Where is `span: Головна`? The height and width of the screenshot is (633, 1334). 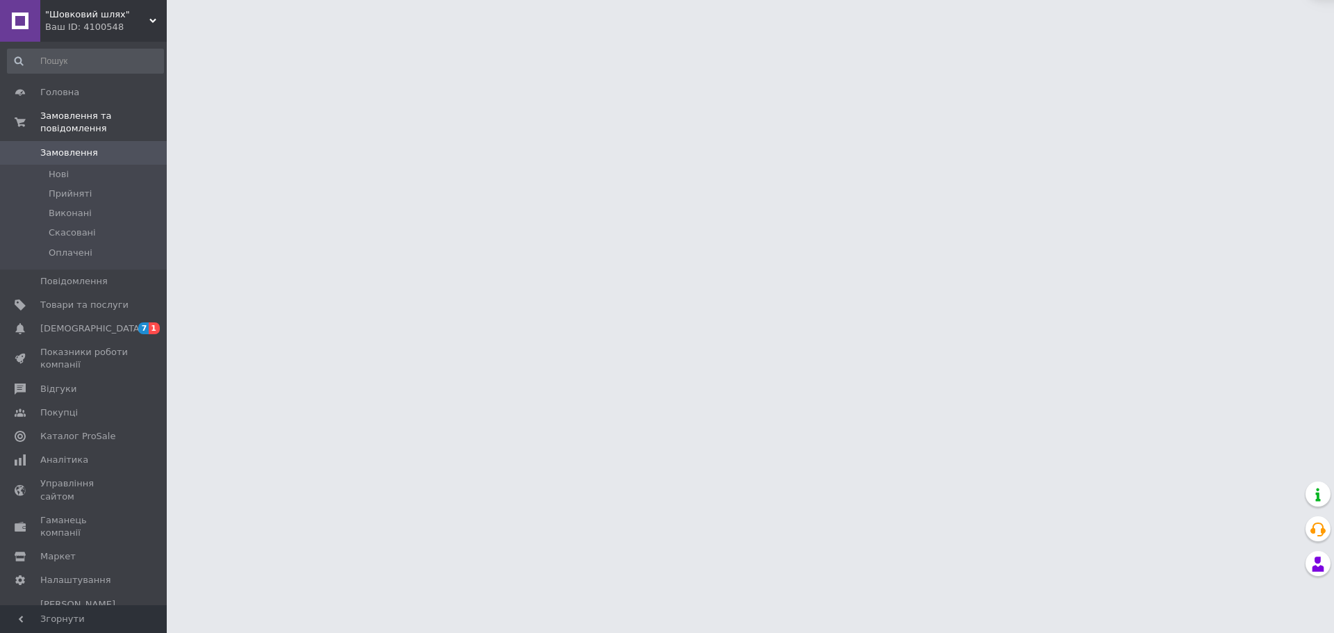 span: Головна is located at coordinates (60, 92).